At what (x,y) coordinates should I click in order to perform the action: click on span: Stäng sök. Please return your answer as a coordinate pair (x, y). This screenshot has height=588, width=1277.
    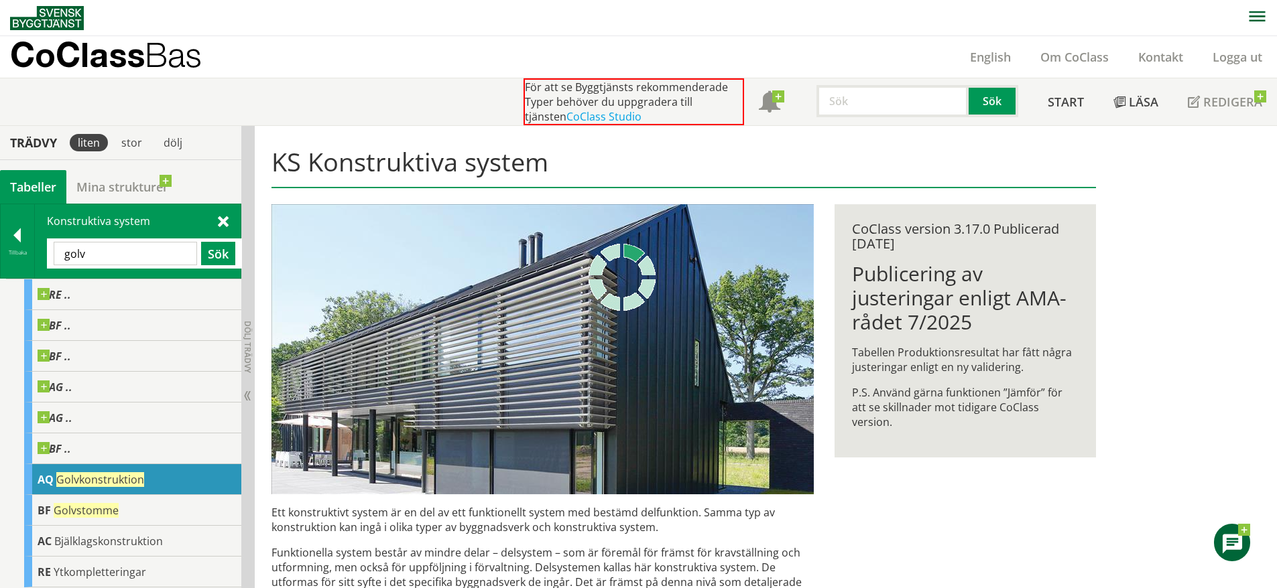
    Looking at the image, I should click on (223, 220).